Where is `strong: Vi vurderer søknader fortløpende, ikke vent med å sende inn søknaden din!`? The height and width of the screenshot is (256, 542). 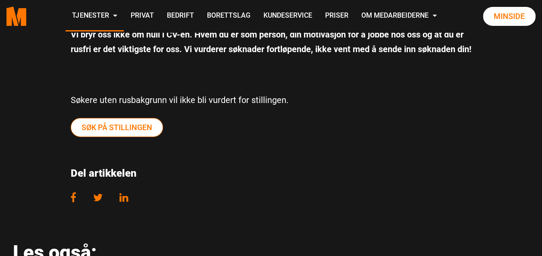
strong: Vi vurderer søknader fortløpende, ikke vent med å sende inn søknaden din! is located at coordinates (328, 49).